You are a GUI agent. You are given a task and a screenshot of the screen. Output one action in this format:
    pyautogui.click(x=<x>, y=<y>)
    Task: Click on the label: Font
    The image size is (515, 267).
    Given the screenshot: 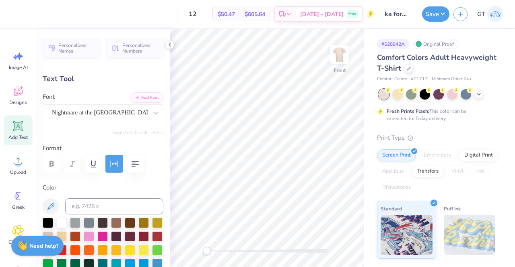 What is the action you would take?
    pyautogui.click(x=49, y=97)
    